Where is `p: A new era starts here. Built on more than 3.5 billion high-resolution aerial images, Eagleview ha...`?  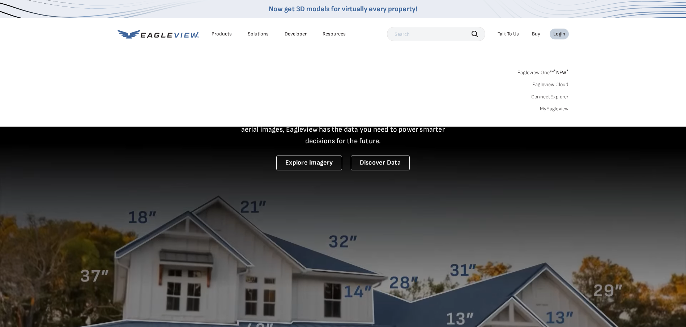 p: A new era starts here. Built on more than 3.5 billion high-resolution aerial images, Eagleview ha... is located at coordinates (343, 129).